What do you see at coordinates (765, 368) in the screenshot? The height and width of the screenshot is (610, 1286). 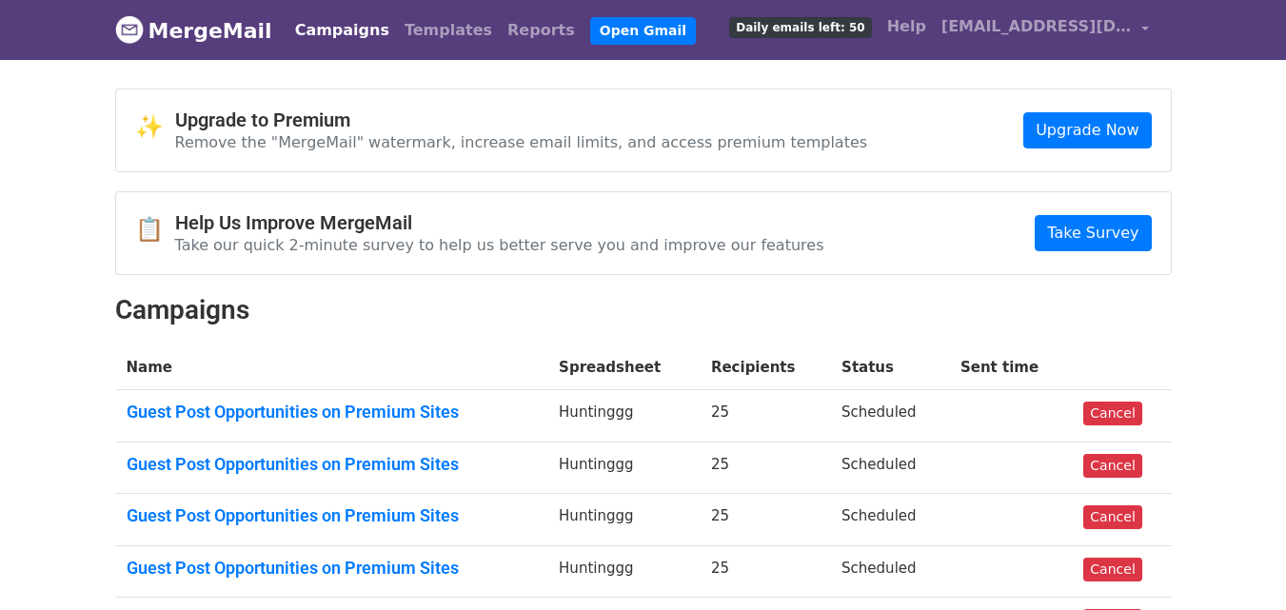 I see `th: Recipients` at bounding box center [765, 368].